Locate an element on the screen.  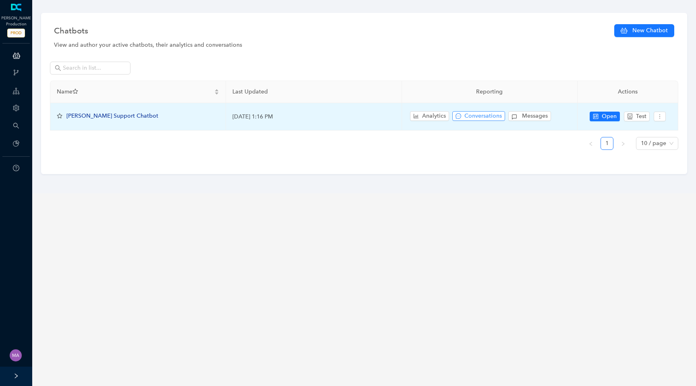
li: 1 is located at coordinates (607, 143).